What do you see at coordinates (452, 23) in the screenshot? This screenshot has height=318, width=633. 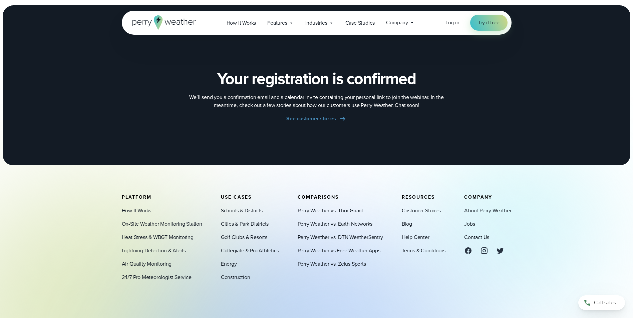 I see `a: Log in` at bounding box center [452, 23].